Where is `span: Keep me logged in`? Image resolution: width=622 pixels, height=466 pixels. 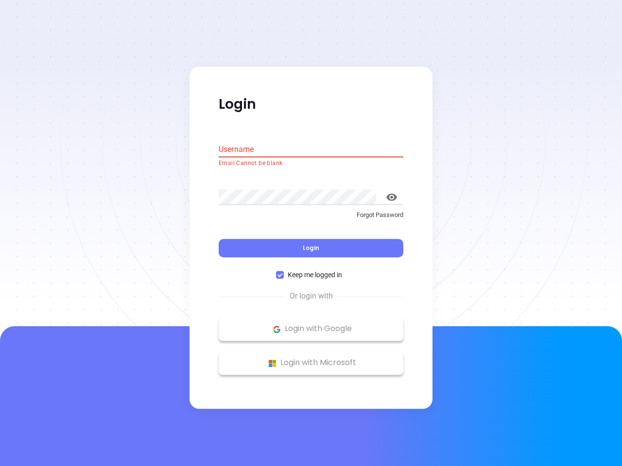
span: Keep me logged in is located at coordinates (315, 275).